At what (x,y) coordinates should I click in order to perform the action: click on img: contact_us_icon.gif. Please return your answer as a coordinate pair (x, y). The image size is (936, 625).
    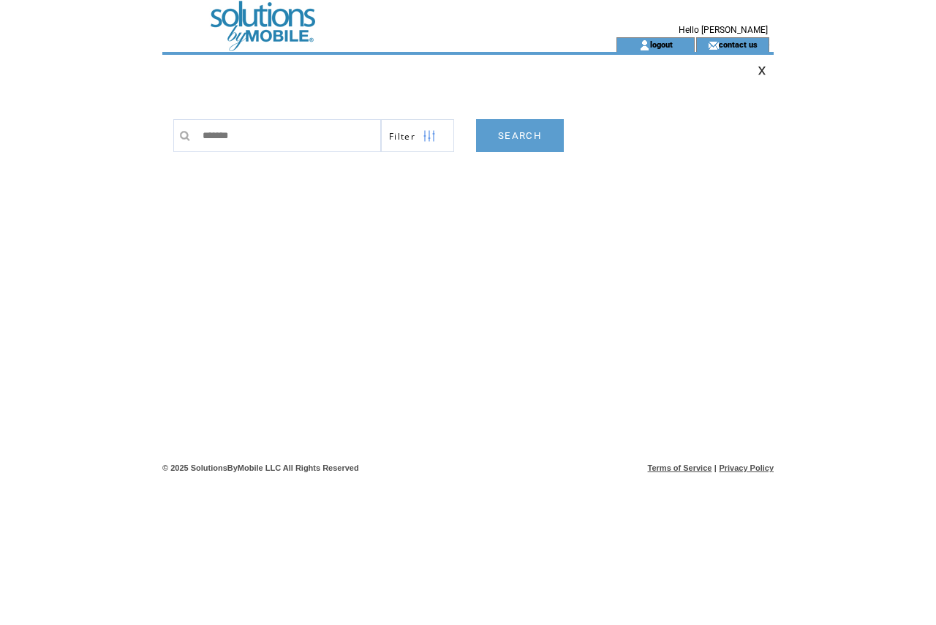
    Looking at the image, I should click on (713, 45).